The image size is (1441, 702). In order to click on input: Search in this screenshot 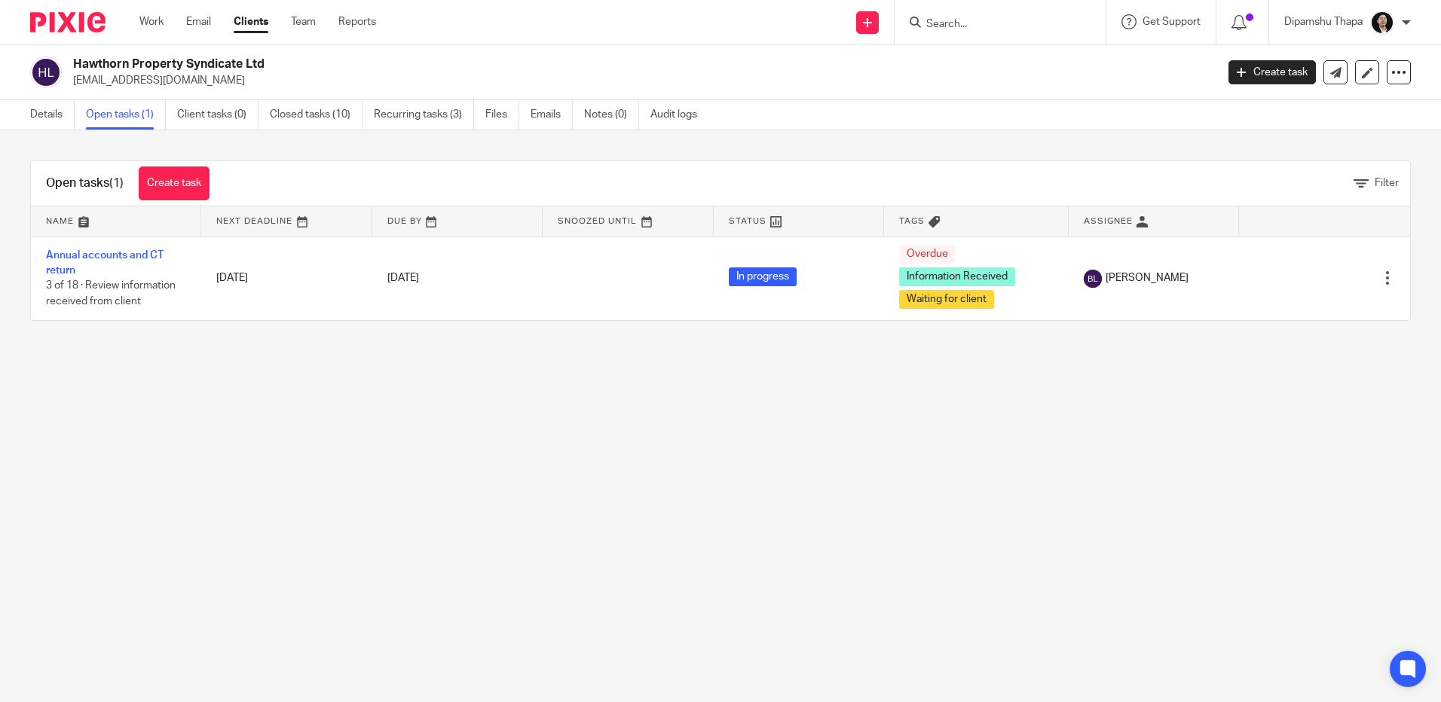, I will do `click(993, 25)`.